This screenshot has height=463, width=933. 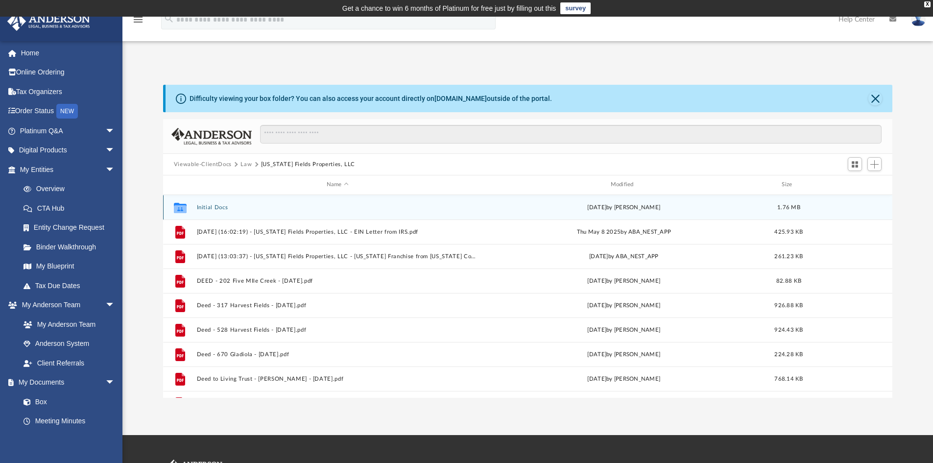 What do you see at coordinates (576, 8) in the screenshot?
I see `a: survey` at bounding box center [576, 8].